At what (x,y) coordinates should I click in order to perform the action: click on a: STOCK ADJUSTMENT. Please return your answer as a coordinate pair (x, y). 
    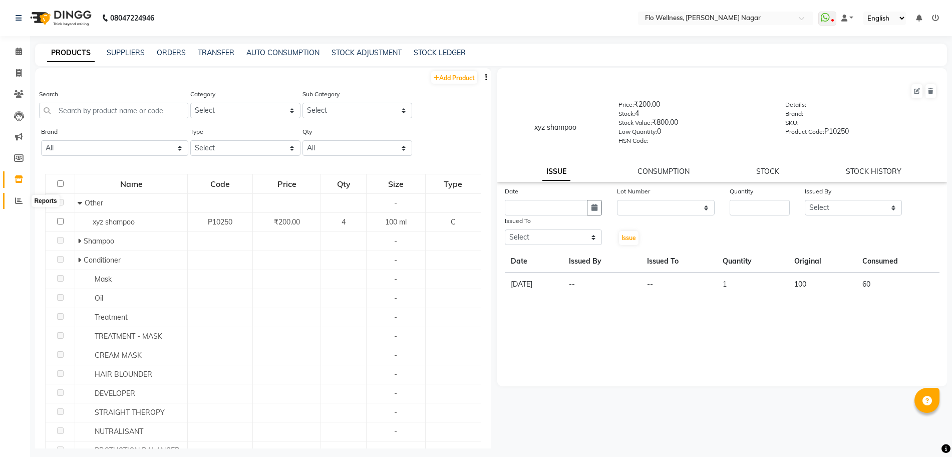
    Looking at the image, I should click on (367, 53).